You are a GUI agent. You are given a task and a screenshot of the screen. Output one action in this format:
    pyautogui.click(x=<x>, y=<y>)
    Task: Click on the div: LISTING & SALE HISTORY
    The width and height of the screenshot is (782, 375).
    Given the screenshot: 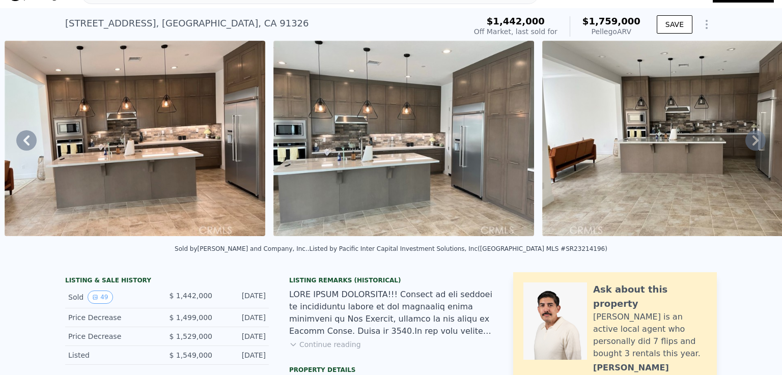 What is the action you would take?
    pyautogui.click(x=167, y=282)
    